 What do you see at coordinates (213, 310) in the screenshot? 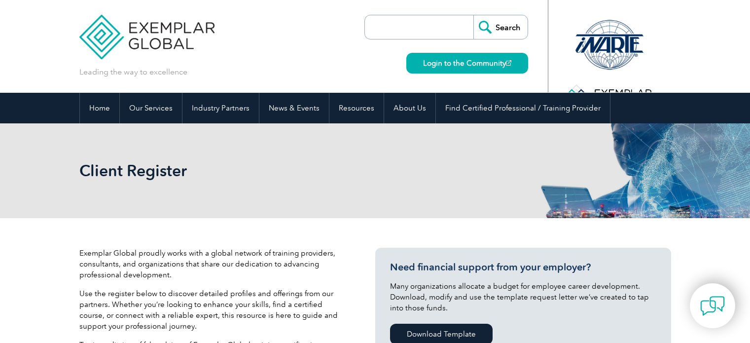
I see `p: Use the register below to discover detailed profiles and offerings from our partners. Whether you...` at bounding box center [213, 310].